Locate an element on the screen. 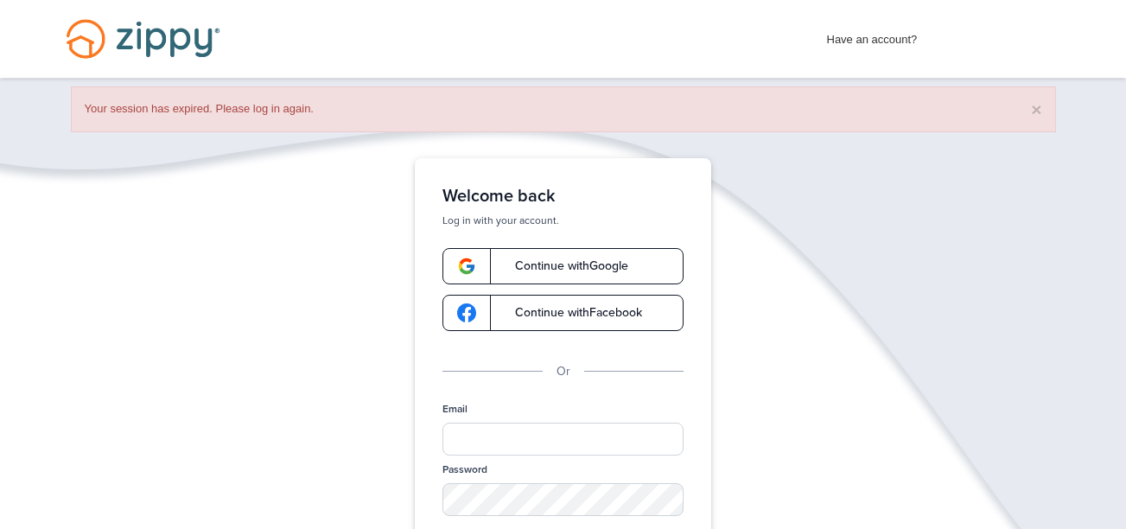 This screenshot has height=529, width=1126. span: Continue with Google is located at coordinates (562, 266).